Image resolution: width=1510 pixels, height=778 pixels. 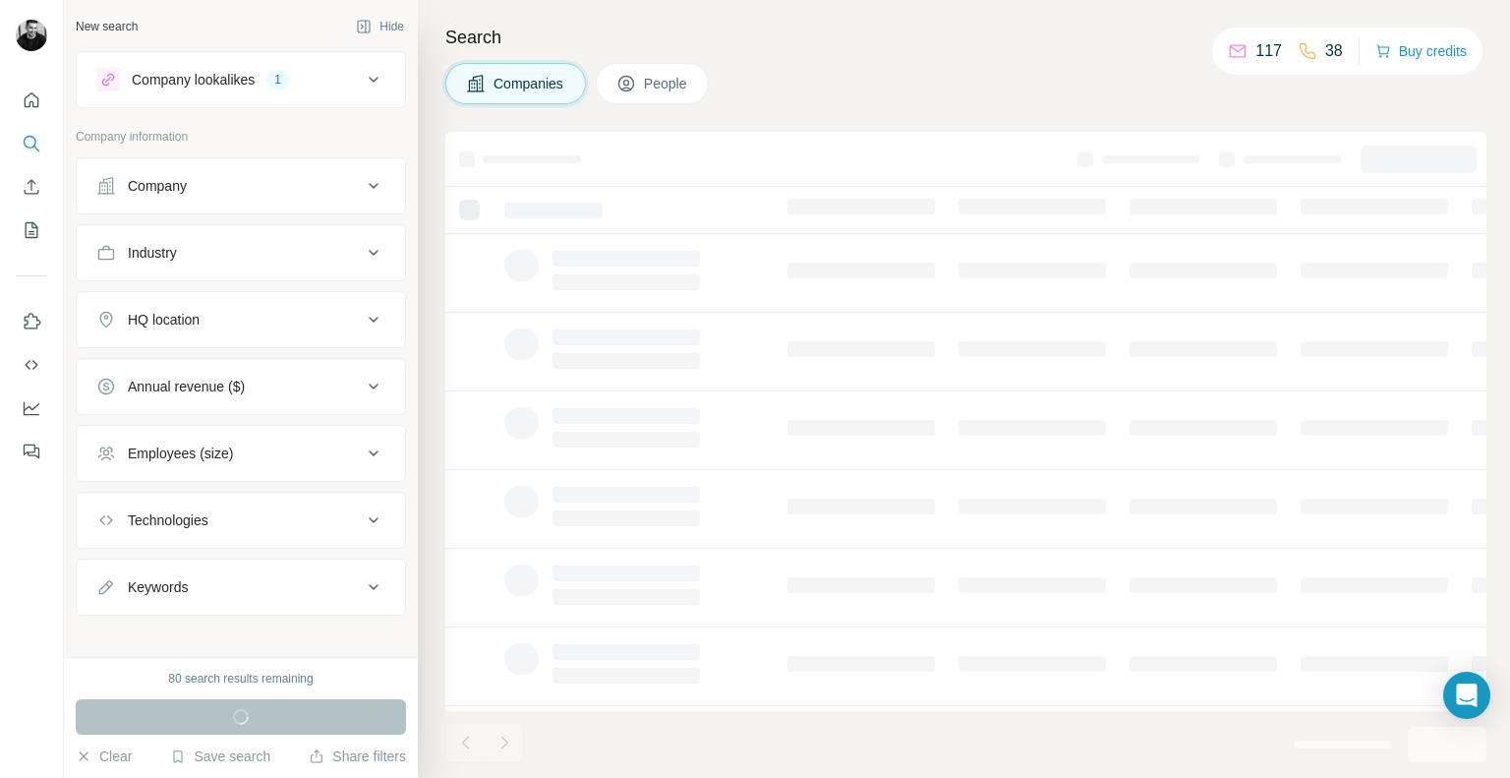 I want to click on span: Companies, so click(x=529, y=84).